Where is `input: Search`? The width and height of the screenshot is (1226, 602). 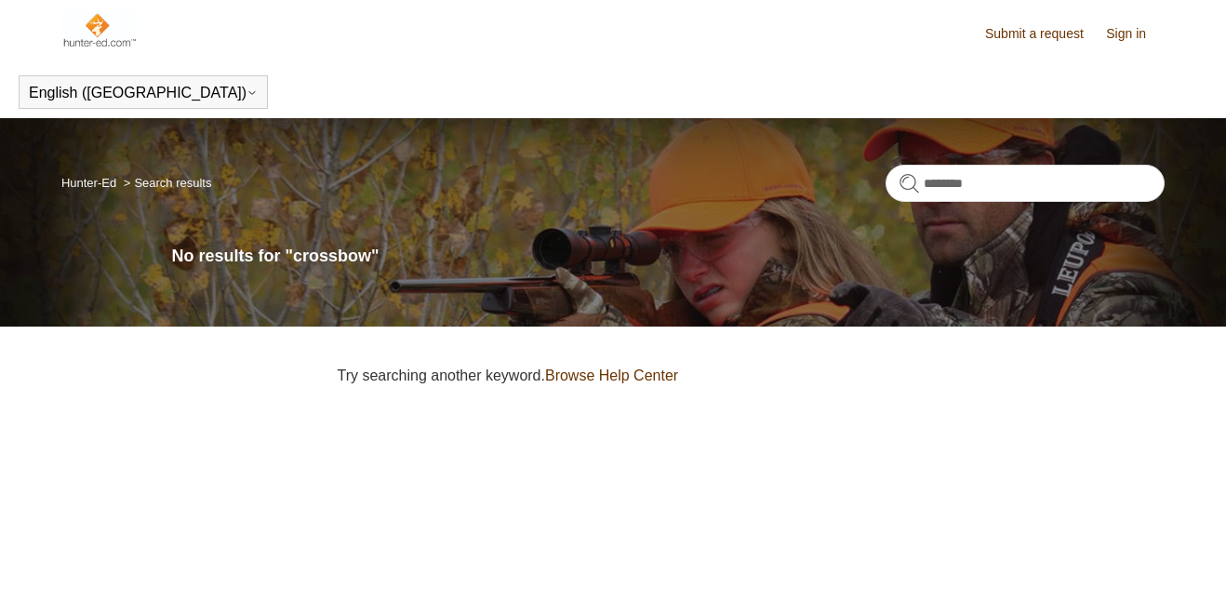
input: Search is located at coordinates (1025, 183).